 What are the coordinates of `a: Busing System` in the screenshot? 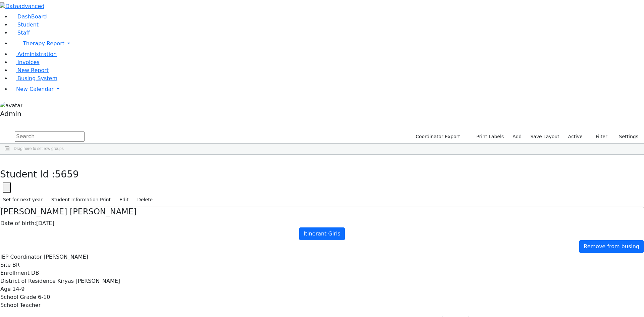 It's located at (34, 78).